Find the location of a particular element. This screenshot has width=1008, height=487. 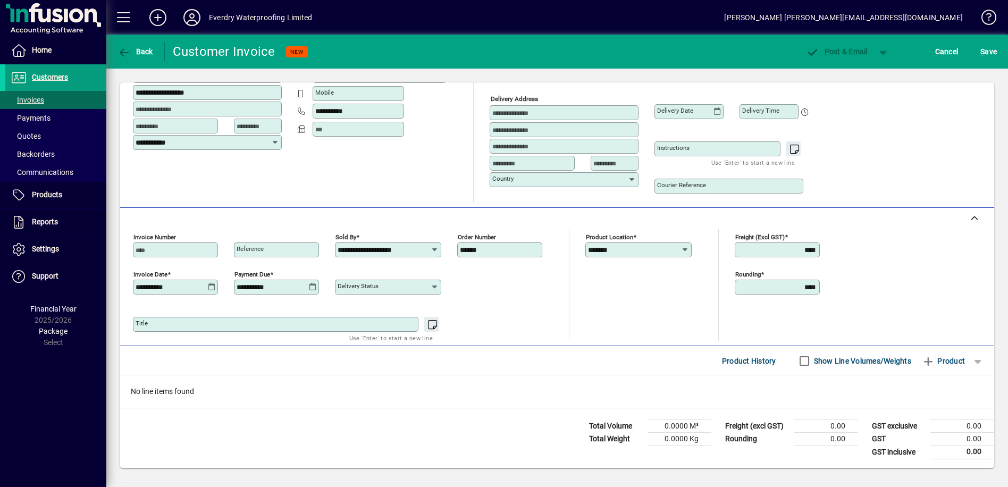

label: Show Line Volumes/Weights is located at coordinates (861, 361).